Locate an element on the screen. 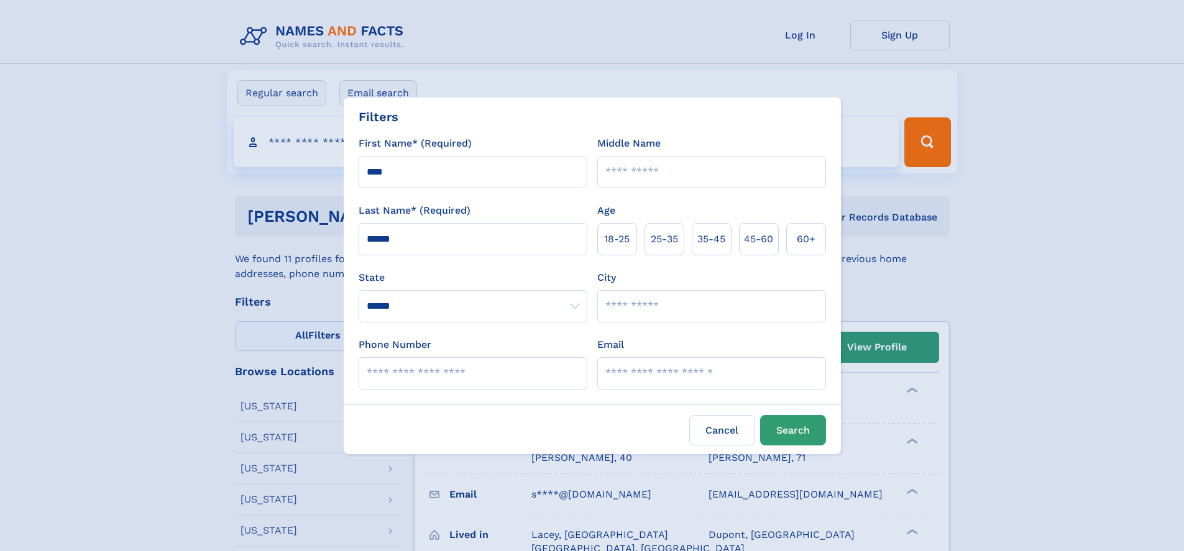  label: Middle Name is located at coordinates (629, 144).